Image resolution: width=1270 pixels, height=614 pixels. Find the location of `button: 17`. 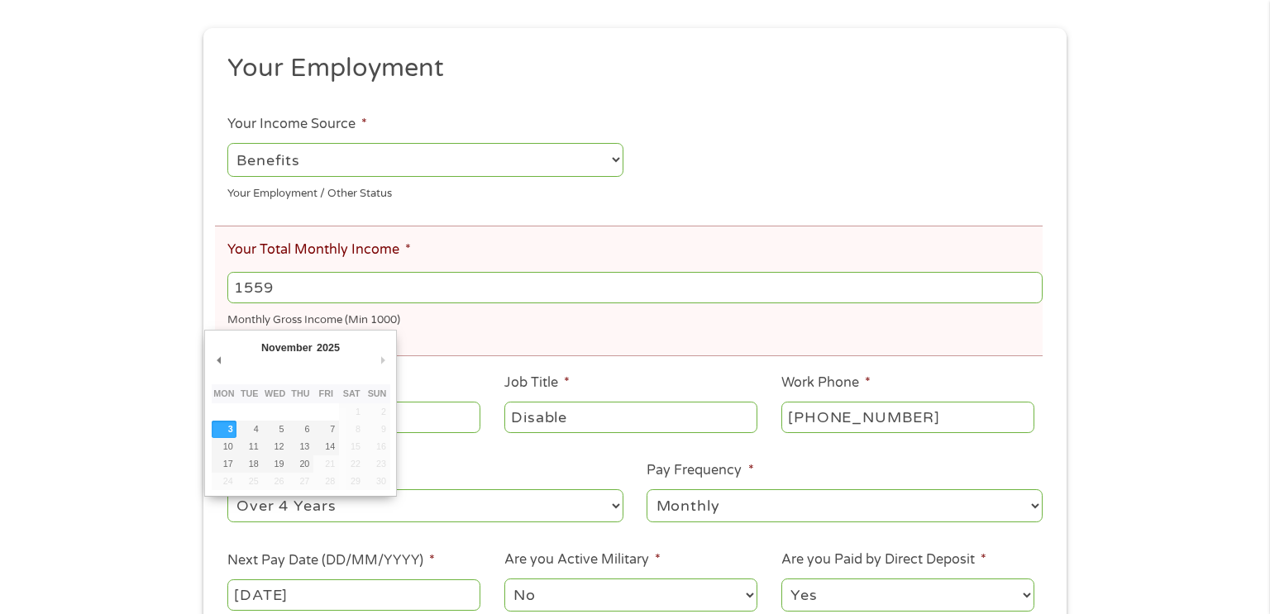

button: 17 is located at coordinates (224, 464).